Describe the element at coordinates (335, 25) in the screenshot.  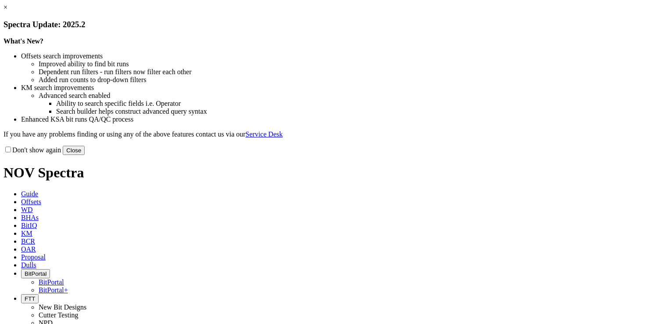
I see `h3: Spectra Update: 2025.2` at that location.